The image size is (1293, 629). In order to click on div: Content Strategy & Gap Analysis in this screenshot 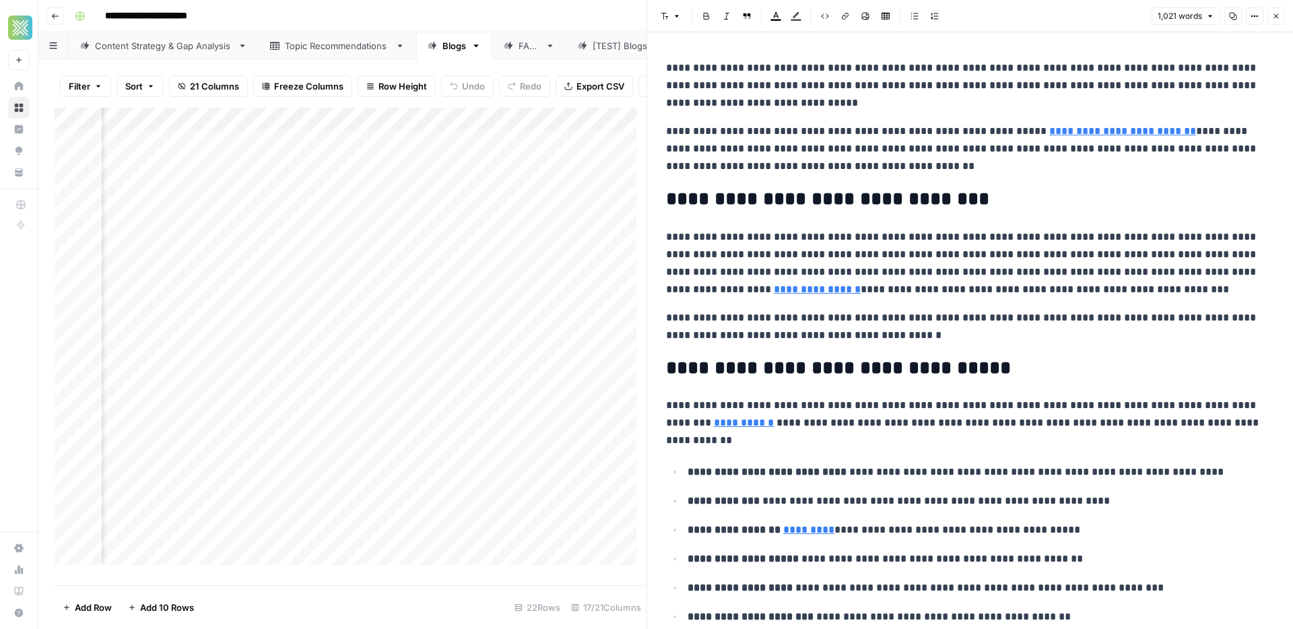, I will do `click(164, 46)`.